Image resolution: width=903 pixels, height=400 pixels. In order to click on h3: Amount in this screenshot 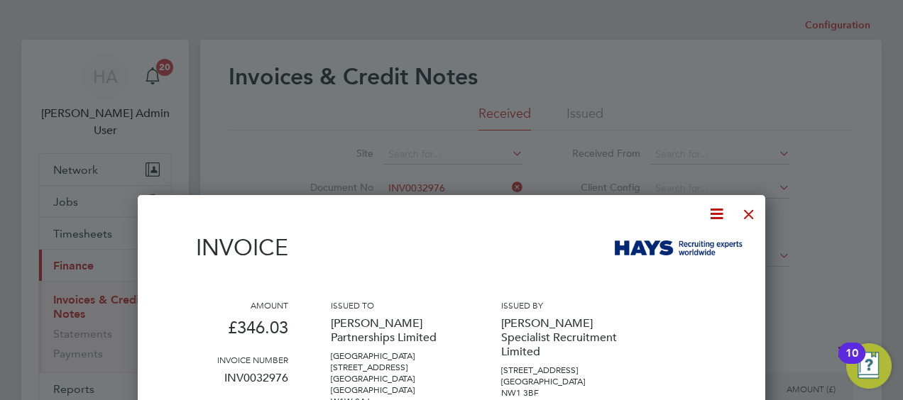, I will do `click(224, 305)`.